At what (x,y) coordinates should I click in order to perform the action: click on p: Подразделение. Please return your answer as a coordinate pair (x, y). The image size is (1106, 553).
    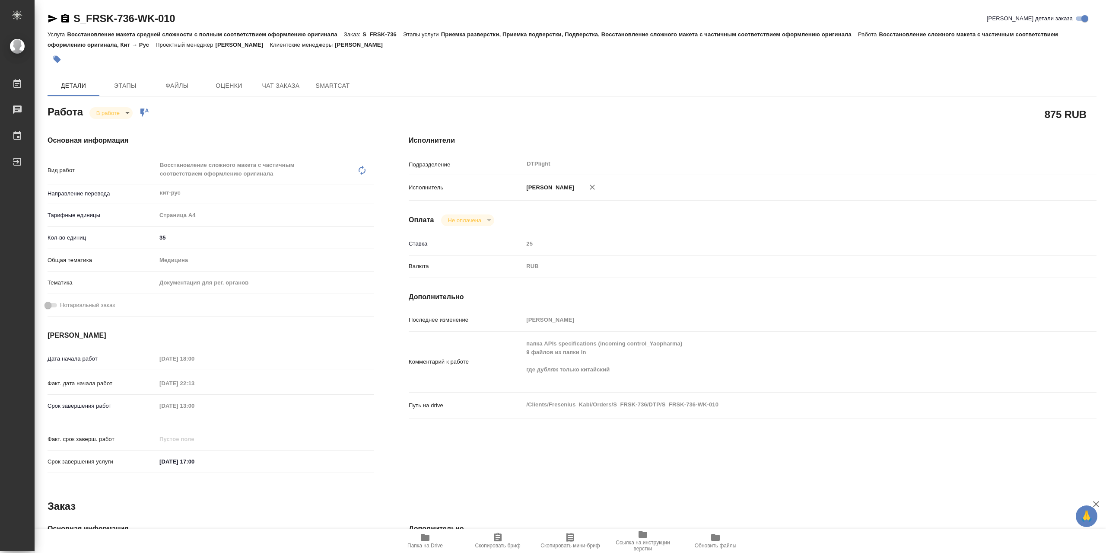
    Looking at the image, I should click on (466, 165).